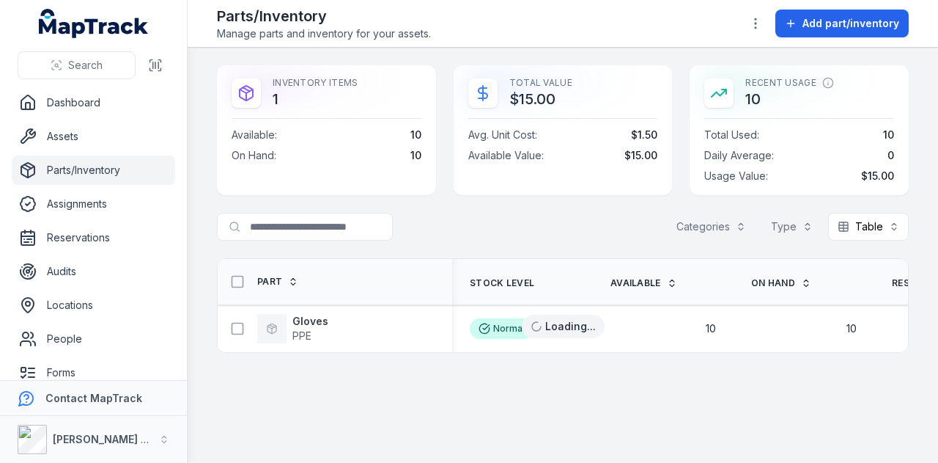 This screenshot has height=463, width=938. I want to click on span: Available, so click(636, 283).